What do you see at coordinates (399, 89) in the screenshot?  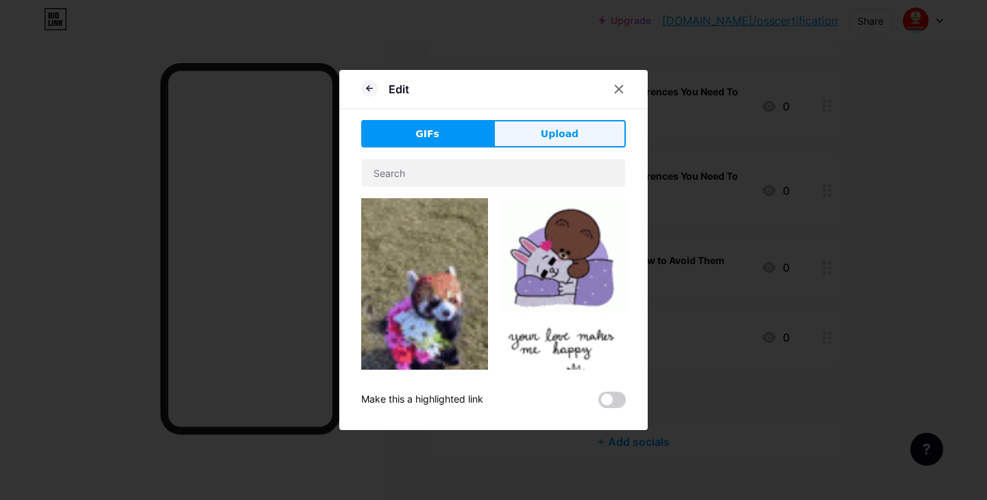 I see `div: Edit` at bounding box center [399, 89].